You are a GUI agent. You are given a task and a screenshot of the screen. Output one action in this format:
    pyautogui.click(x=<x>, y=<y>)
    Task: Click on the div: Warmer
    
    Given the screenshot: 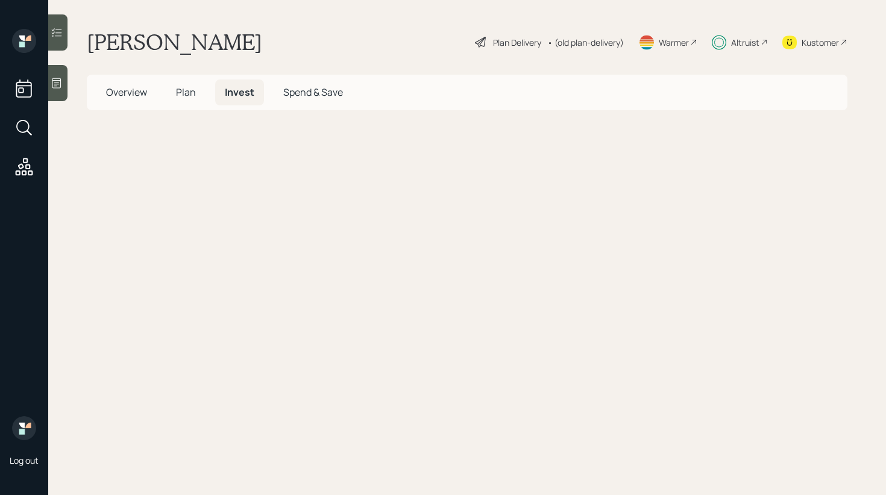 What is the action you would take?
    pyautogui.click(x=674, y=42)
    